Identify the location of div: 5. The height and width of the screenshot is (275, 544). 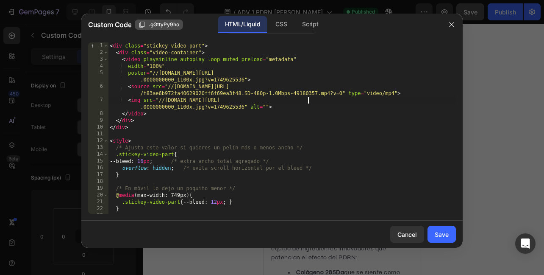
(98, 76).